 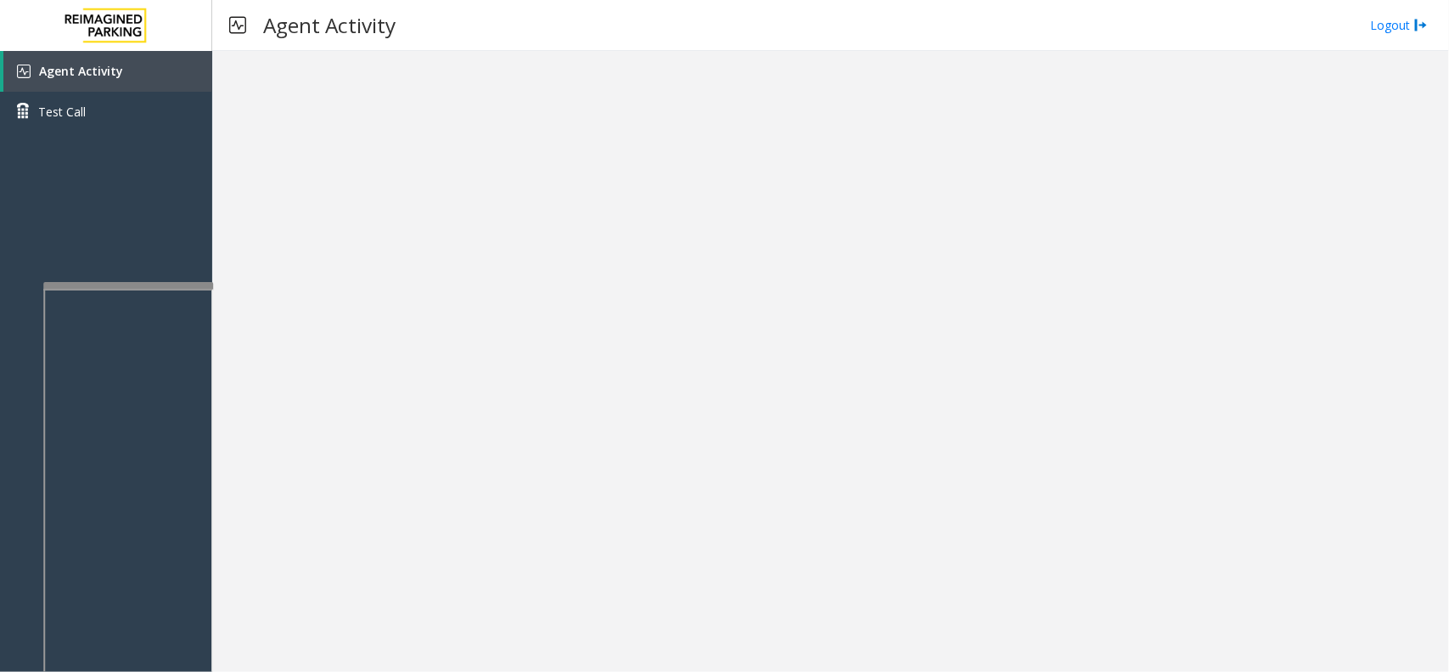 I want to click on img: 'icon', so click(x=24, y=71).